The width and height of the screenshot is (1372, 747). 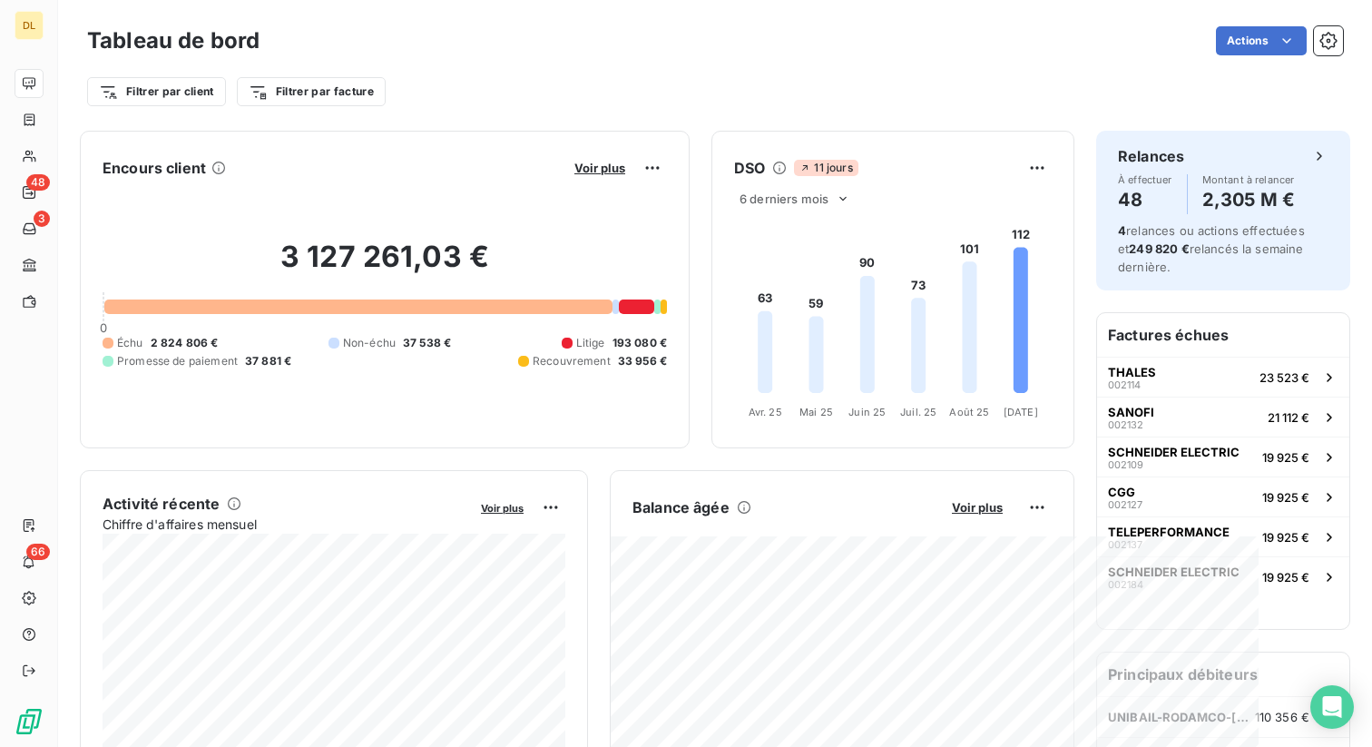 I want to click on button: THALES00211423 523 €, so click(x=1223, y=376).